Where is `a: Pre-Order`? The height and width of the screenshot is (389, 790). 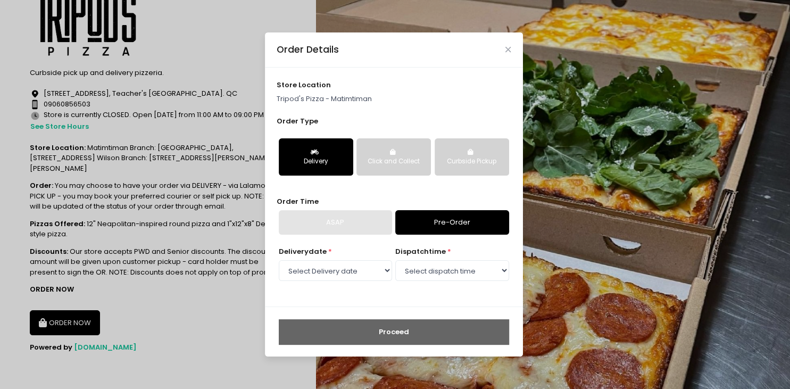
a: Pre-Order is located at coordinates (452, 222).